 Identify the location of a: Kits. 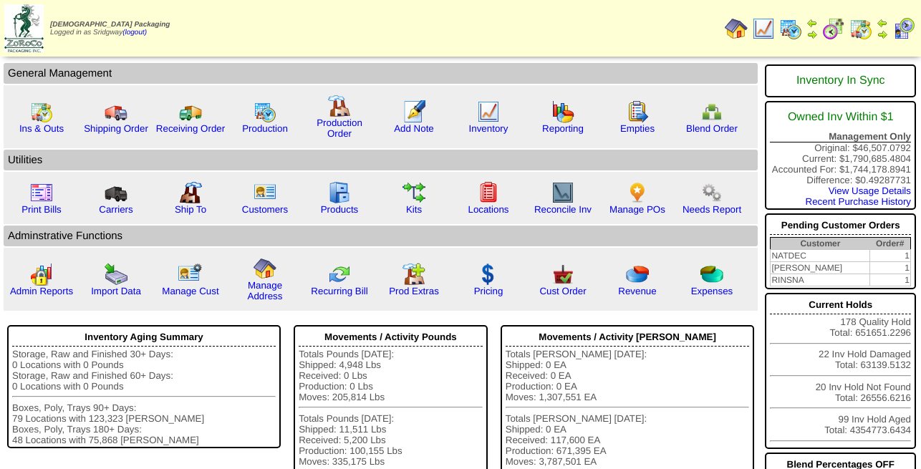
(414, 209).